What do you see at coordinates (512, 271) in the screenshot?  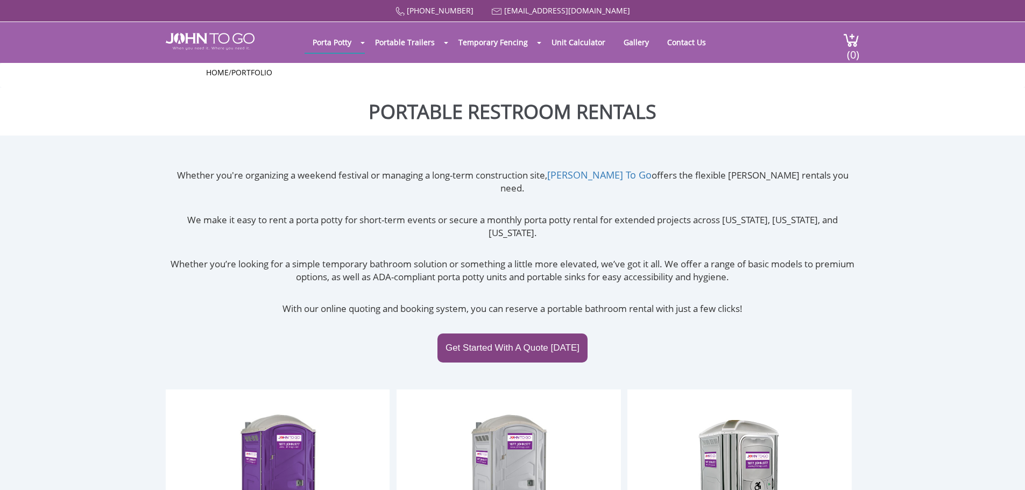 I see `p: Whether you’re looking for a simple temporary bathroom solution or something a little more elevat...` at bounding box center [512, 271].